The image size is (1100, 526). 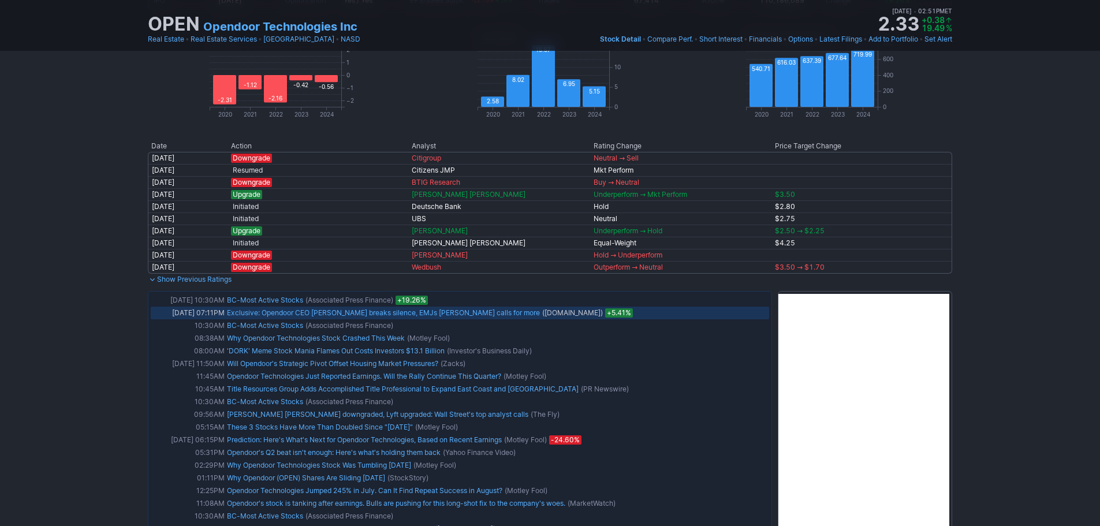 I want to click on span: +0.38, so click(x=933, y=20).